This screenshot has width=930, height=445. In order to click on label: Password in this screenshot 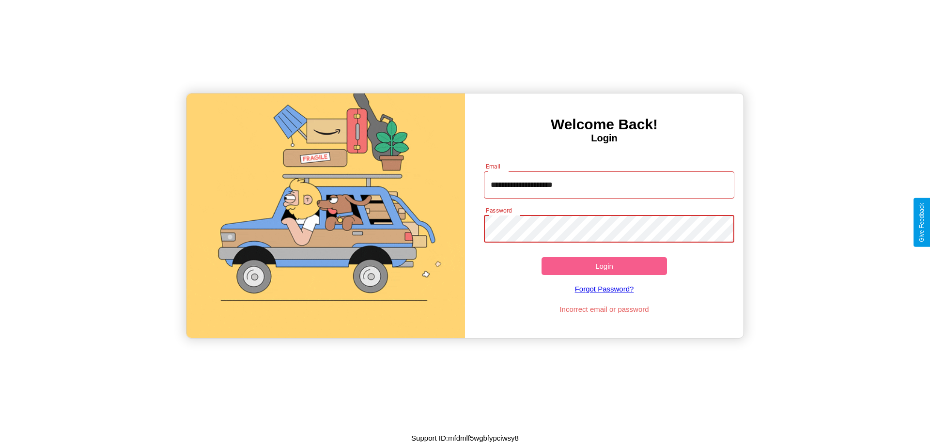, I will do `click(498, 210)`.